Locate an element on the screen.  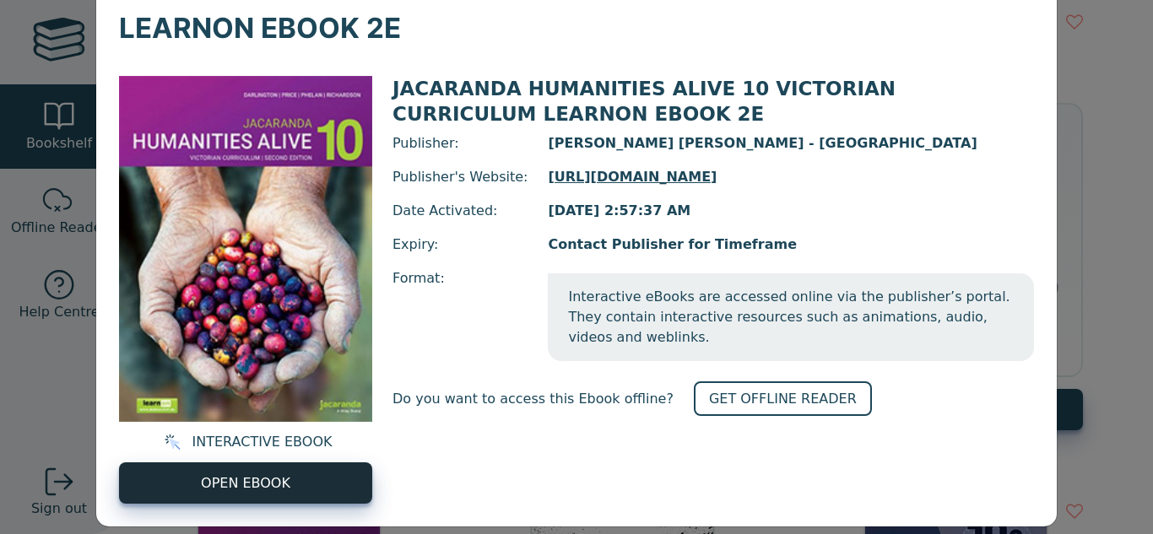
span: Date Activated: is located at coordinates (460, 211).